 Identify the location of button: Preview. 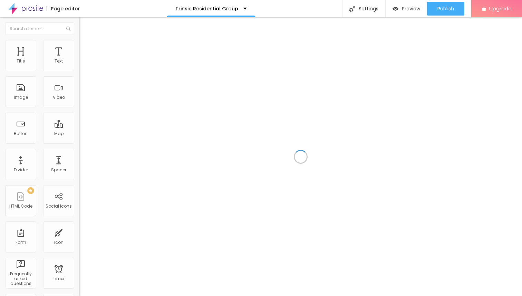
(406, 9).